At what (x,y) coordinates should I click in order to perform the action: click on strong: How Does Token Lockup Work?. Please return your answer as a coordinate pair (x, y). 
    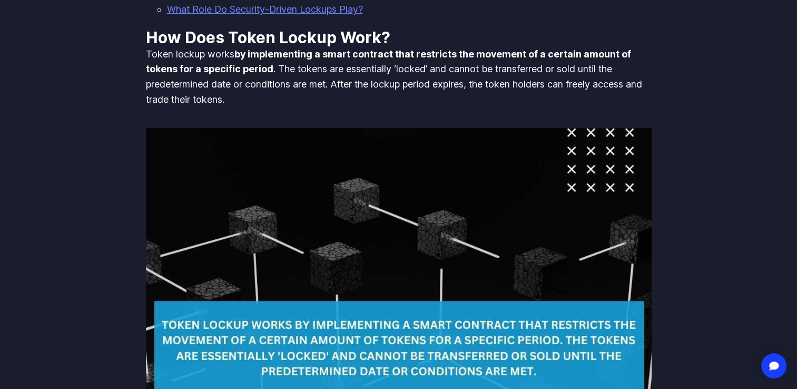
    Looking at the image, I should click on (268, 37).